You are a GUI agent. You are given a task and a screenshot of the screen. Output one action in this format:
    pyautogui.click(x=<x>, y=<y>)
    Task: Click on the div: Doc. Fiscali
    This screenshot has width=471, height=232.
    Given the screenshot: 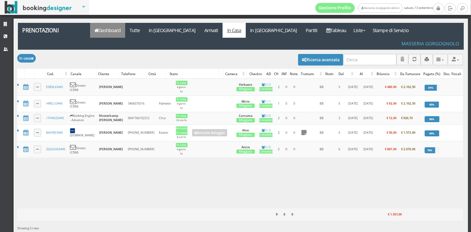 What is the action you would take?
    pyautogui.click(x=453, y=74)
    